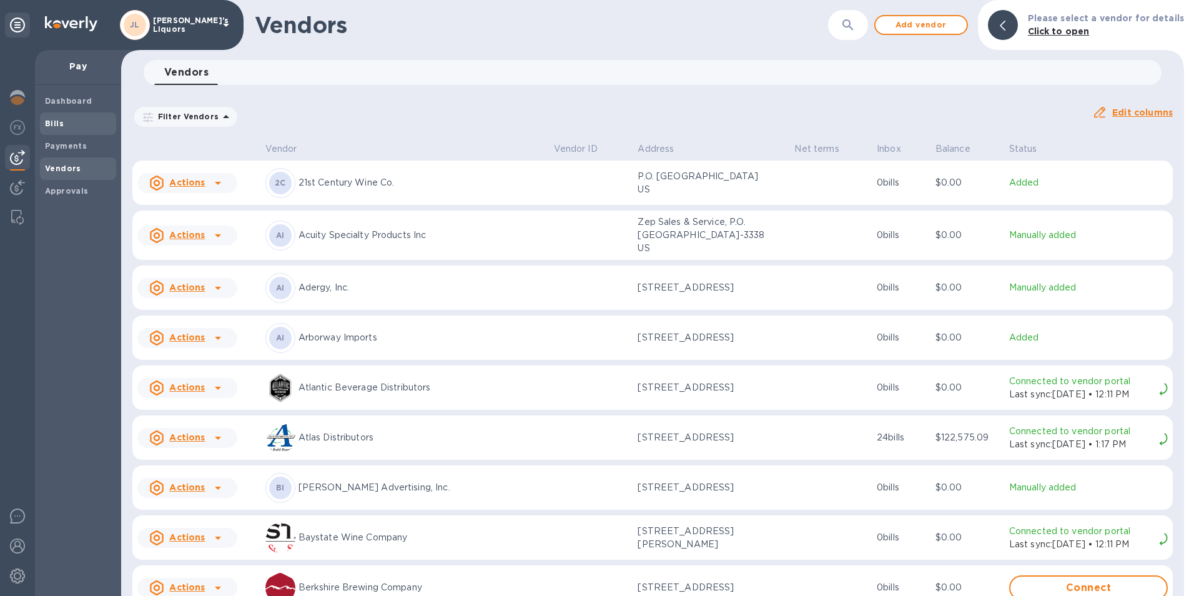  Describe the element at coordinates (1023, 149) in the screenshot. I see `p: Status` at that location.